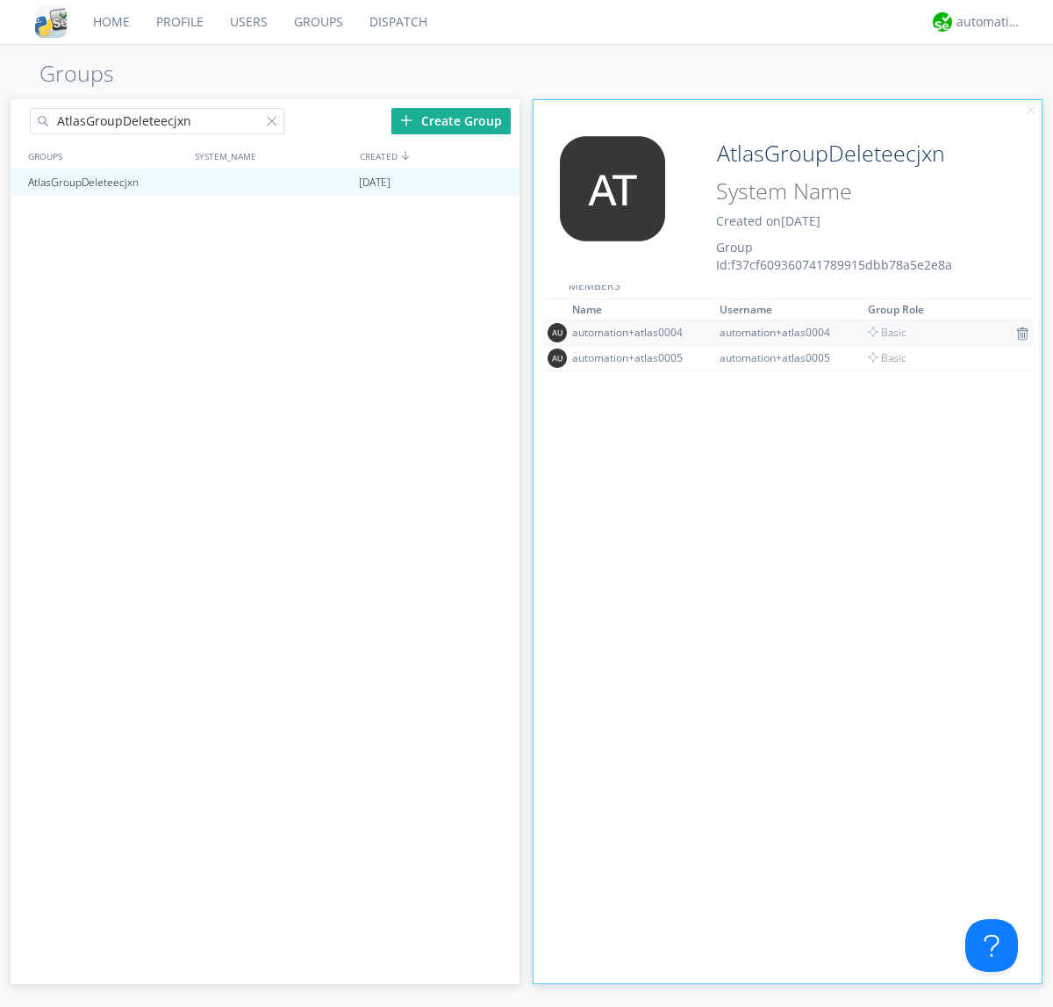  Describe the element at coordinates (1031, 111) in the screenshot. I see `img: cancel.svg` at that location.